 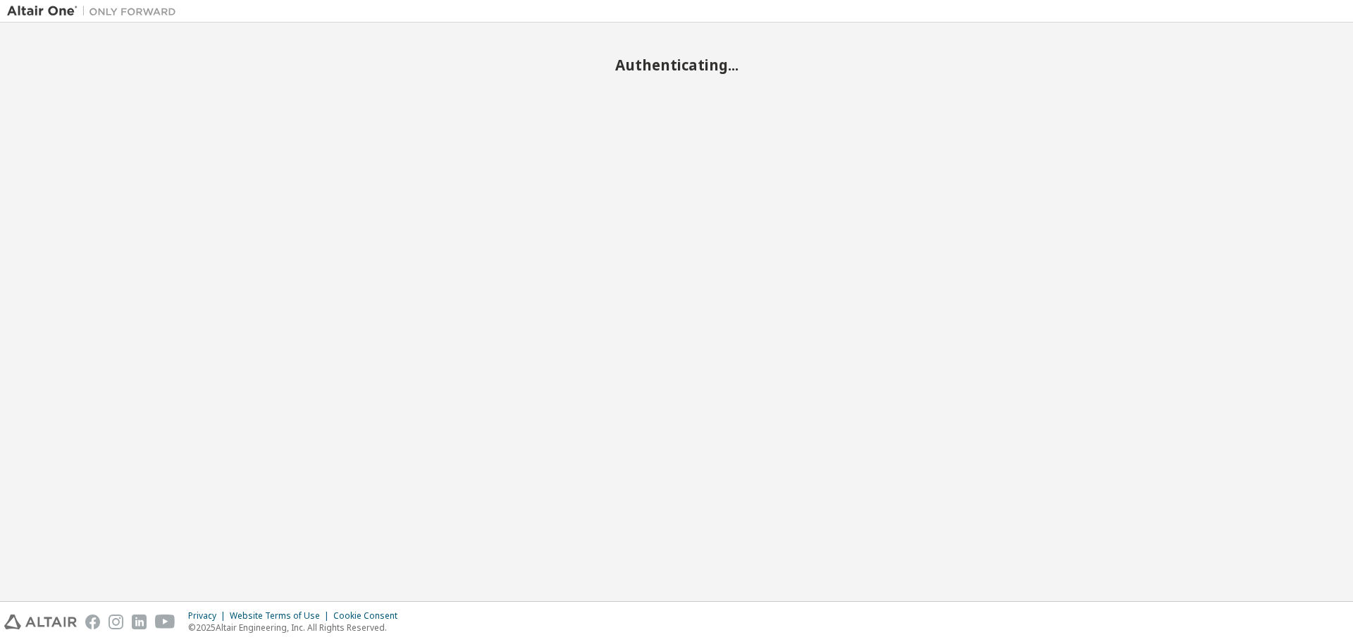 What do you see at coordinates (165, 622) in the screenshot?
I see `img: youtube.svg` at bounding box center [165, 622].